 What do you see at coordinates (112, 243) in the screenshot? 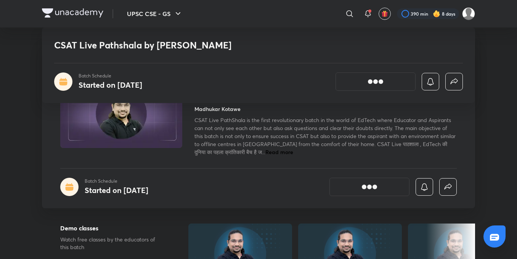
I see `p: Watch free classes by the educators of this batch` at bounding box center [112, 243].